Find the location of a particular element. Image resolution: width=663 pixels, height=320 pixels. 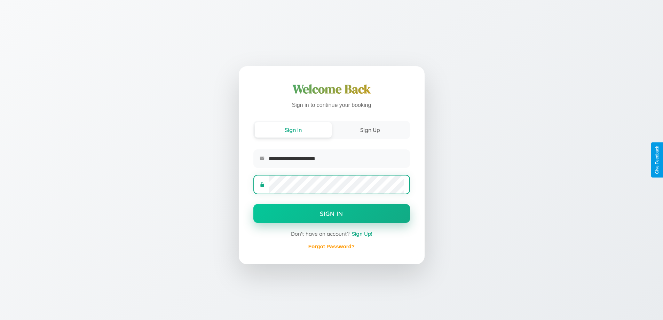

div: Give Feedback is located at coordinates (657, 160).